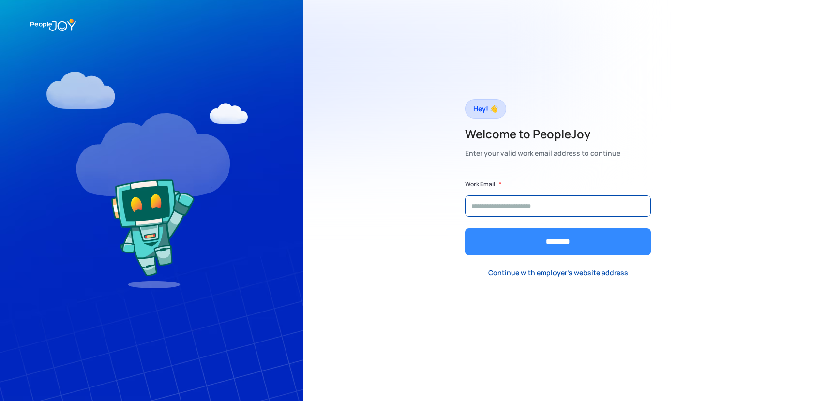 The height and width of the screenshot is (401, 813). Describe the element at coordinates (480, 184) in the screenshot. I see `label: Work Email` at that location.